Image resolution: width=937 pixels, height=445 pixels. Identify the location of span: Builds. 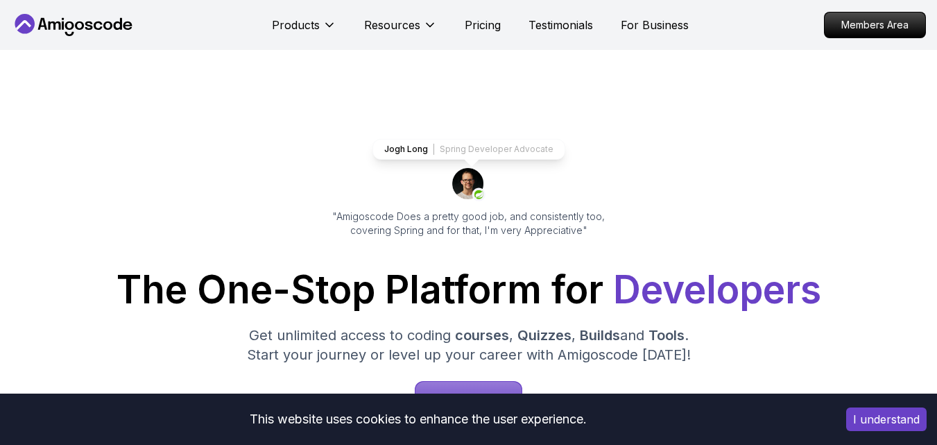
(600, 335).